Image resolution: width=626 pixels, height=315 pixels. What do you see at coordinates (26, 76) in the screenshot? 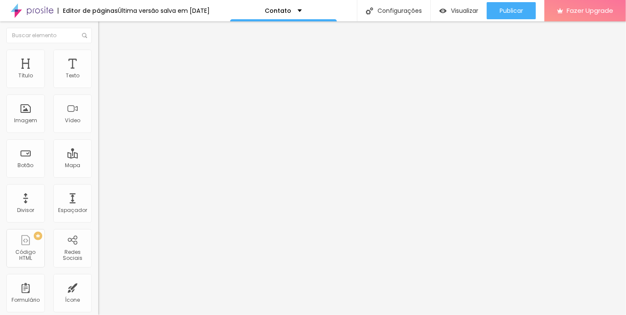
I see `div: Título` at bounding box center [26, 76].